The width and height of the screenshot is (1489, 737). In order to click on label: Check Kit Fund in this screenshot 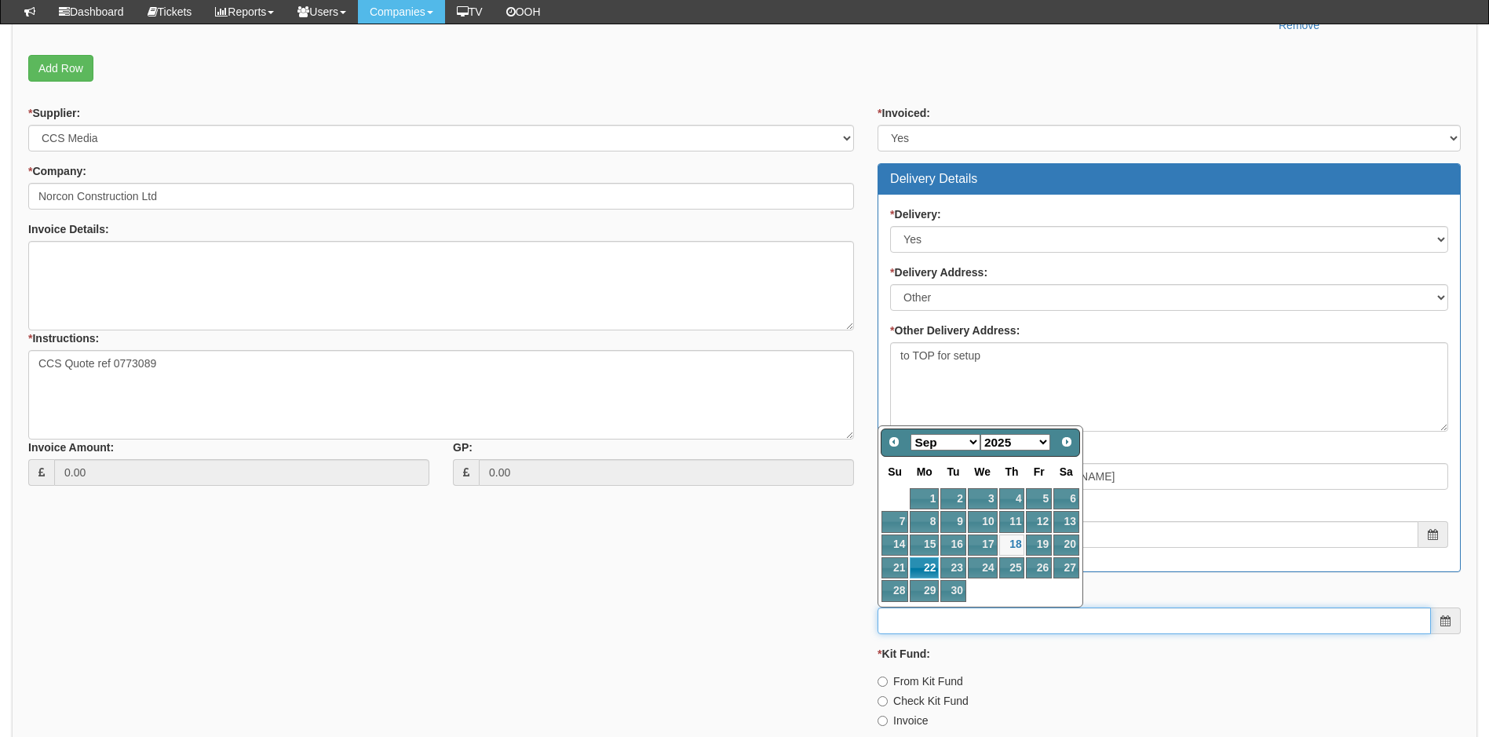, I will do `click(923, 701)`.